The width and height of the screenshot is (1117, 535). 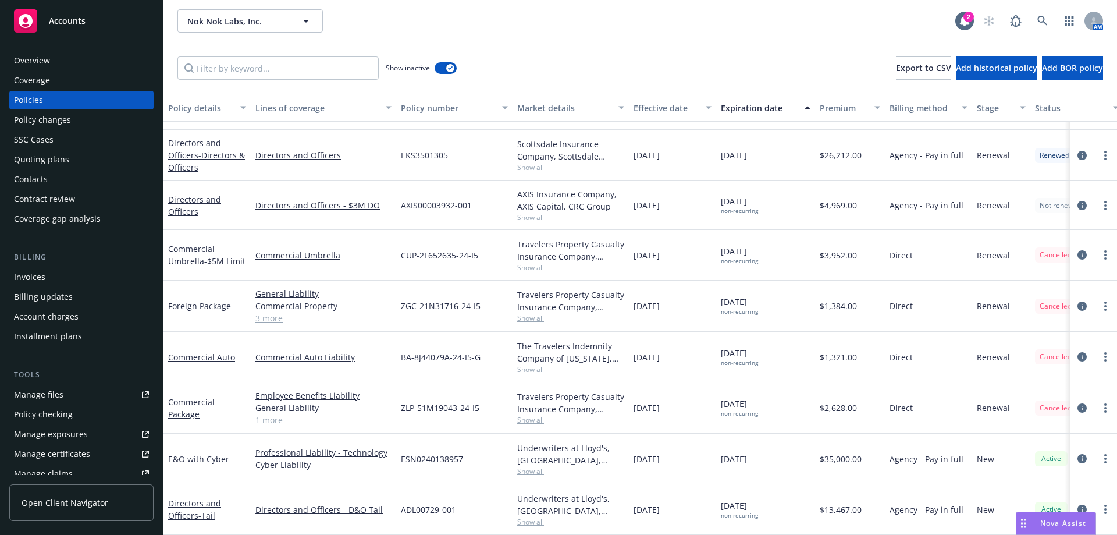 I want to click on span: ZGC-21N31716-24-I5, so click(x=440, y=305).